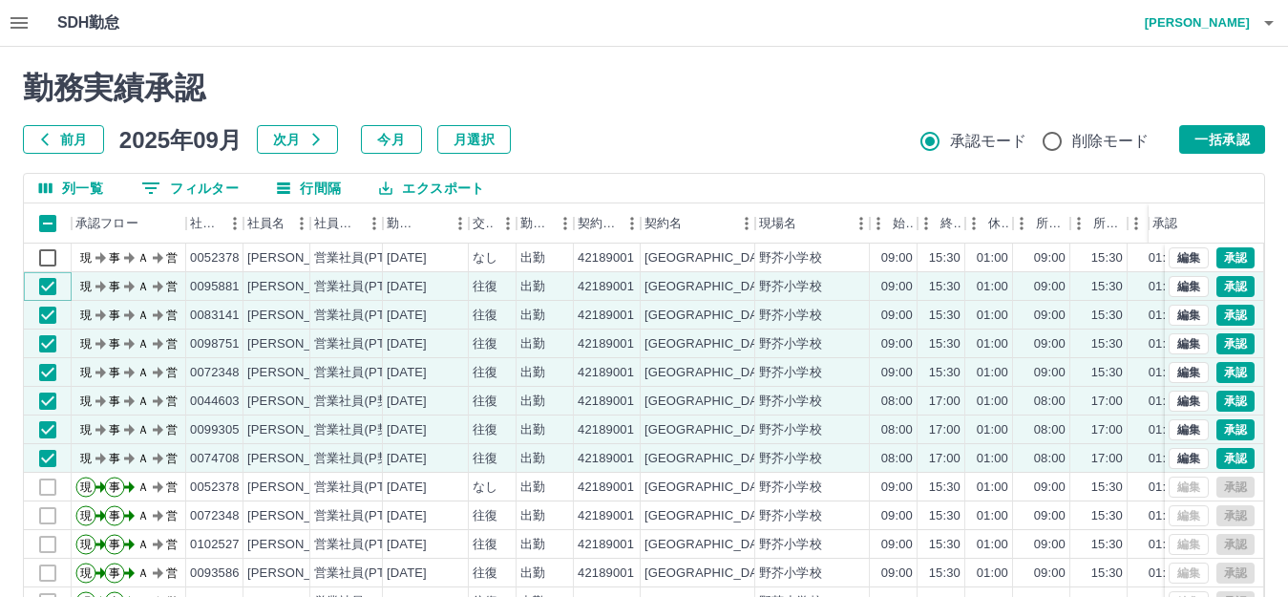 This screenshot has width=1288, height=597. Describe the element at coordinates (215, 286) in the screenshot. I see `div: 0095881` at that location.